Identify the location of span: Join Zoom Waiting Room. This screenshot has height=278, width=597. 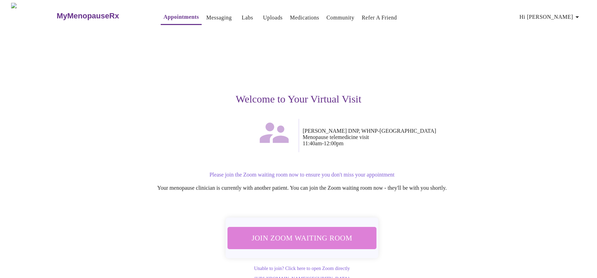
(302, 238).